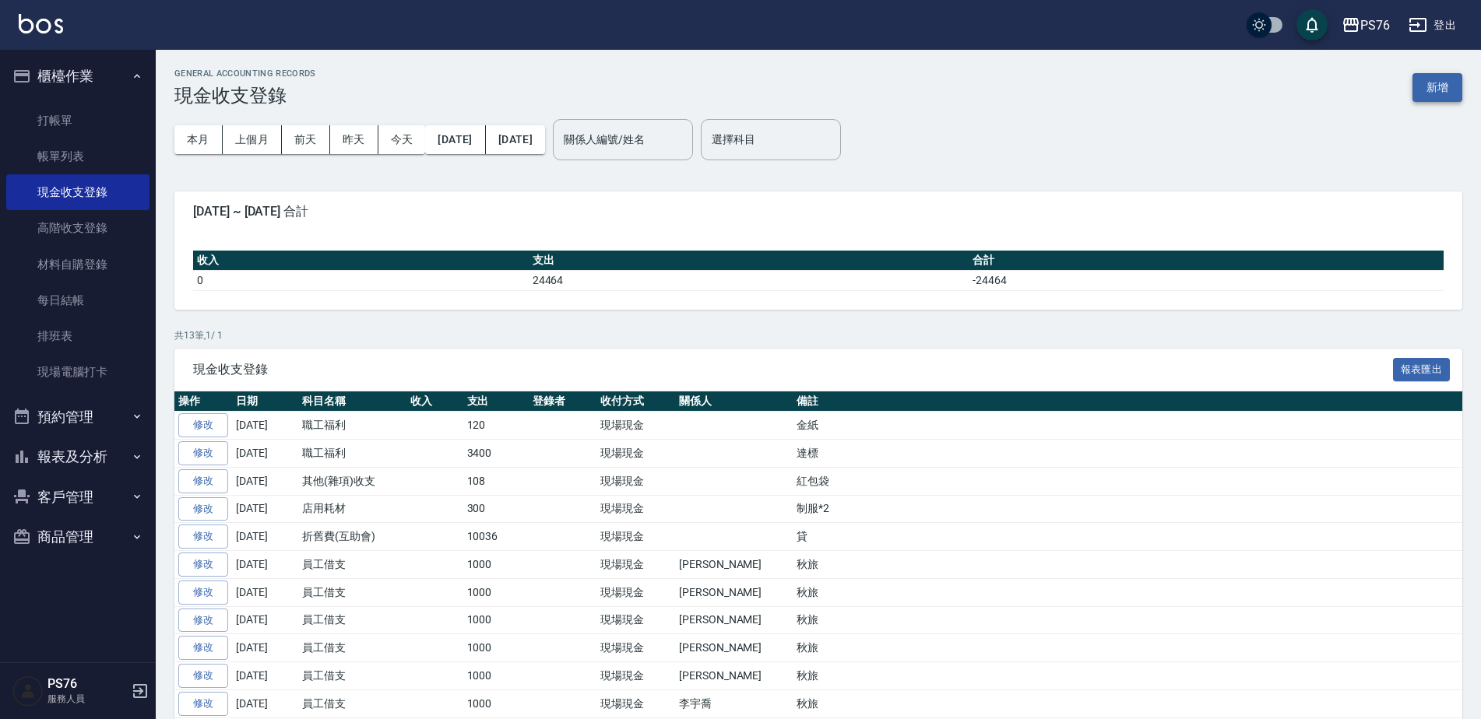 This screenshot has height=719, width=1481. I want to click on td: 300, so click(496, 509).